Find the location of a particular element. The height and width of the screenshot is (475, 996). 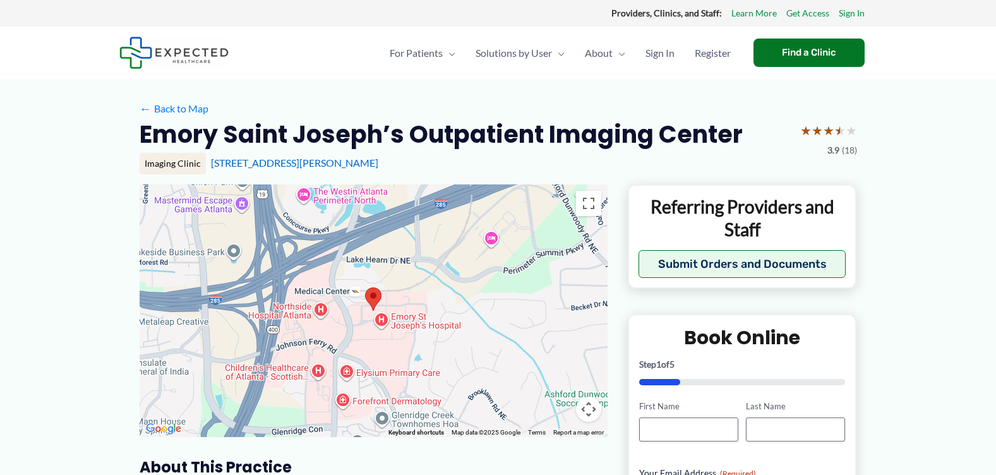

h2: Emory Saint Joseph’s Outpatient Imaging Center is located at coordinates (441, 134).